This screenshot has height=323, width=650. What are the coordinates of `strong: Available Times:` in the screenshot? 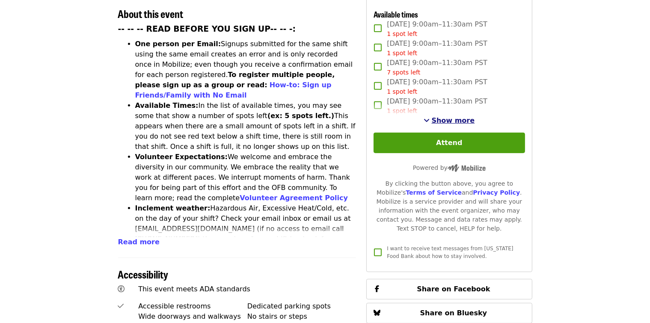 It's located at (167, 105).